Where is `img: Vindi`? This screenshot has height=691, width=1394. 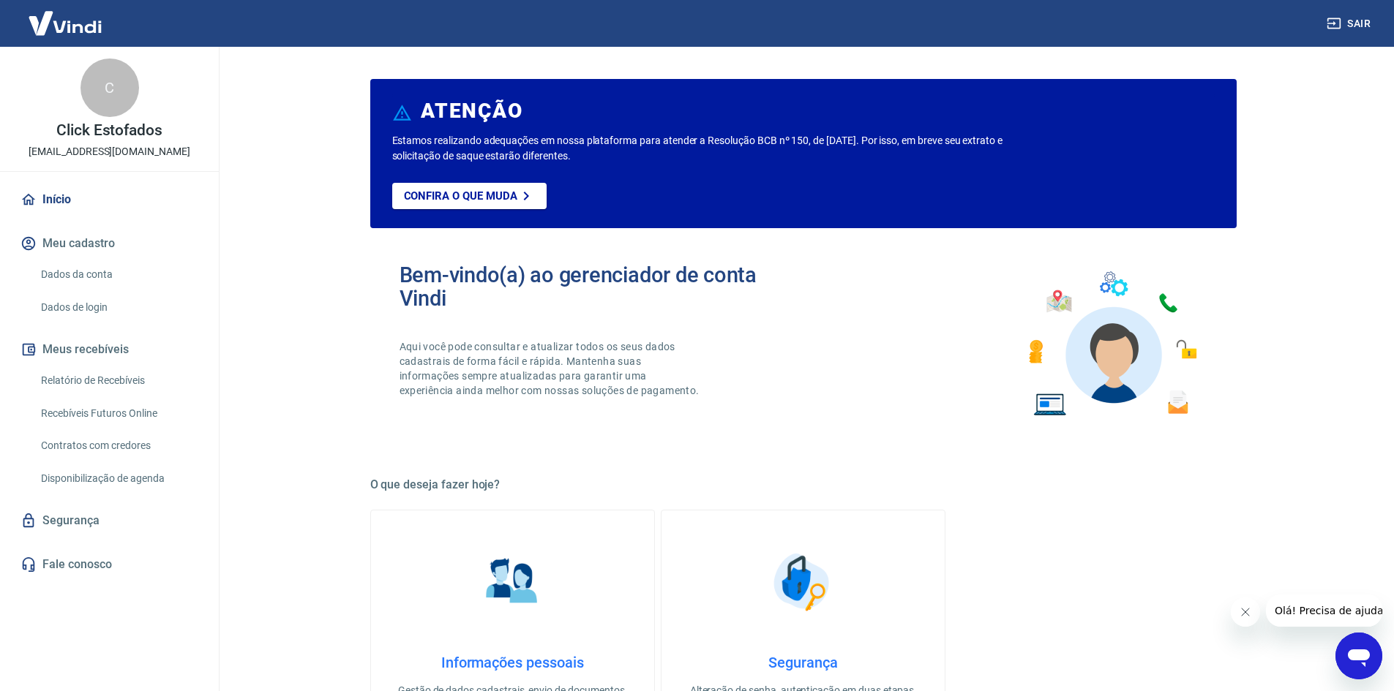 img: Vindi is located at coordinates (65, 23).